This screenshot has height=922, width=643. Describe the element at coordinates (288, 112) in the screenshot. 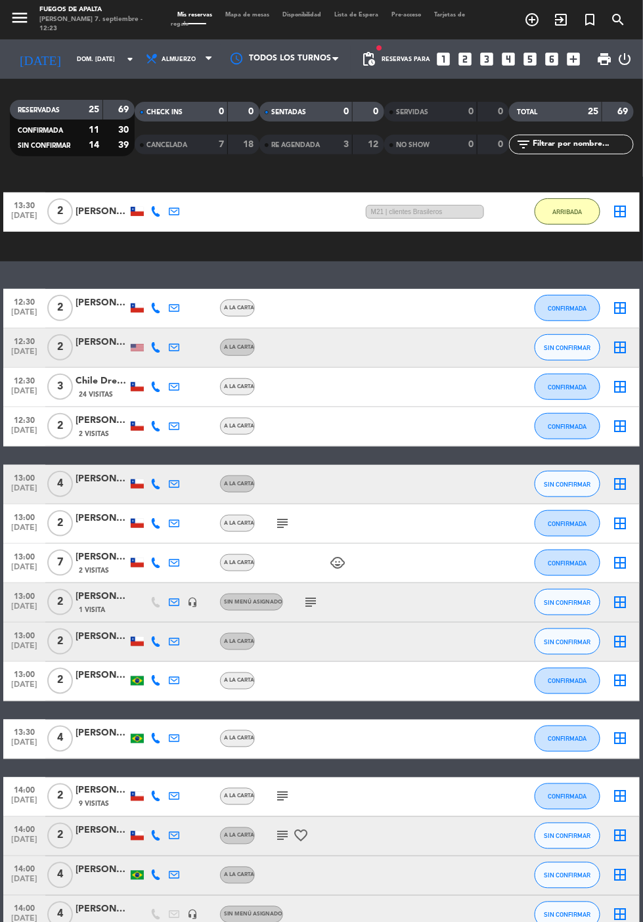

I see `span: SENTADAS` at that location.